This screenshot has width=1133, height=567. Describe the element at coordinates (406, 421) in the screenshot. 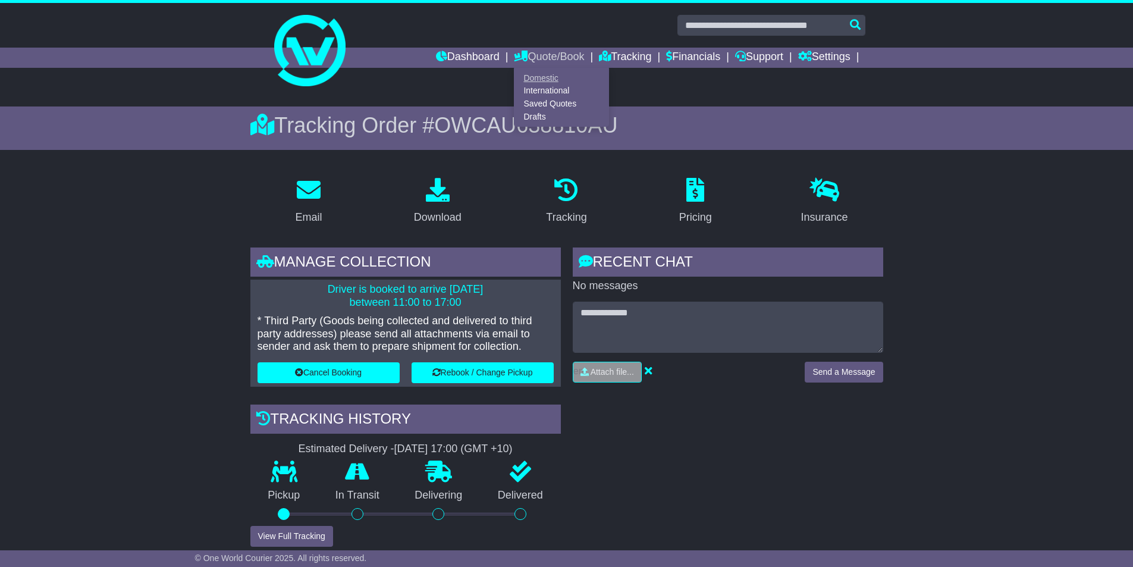

I see `div: Tracking history` at that location.